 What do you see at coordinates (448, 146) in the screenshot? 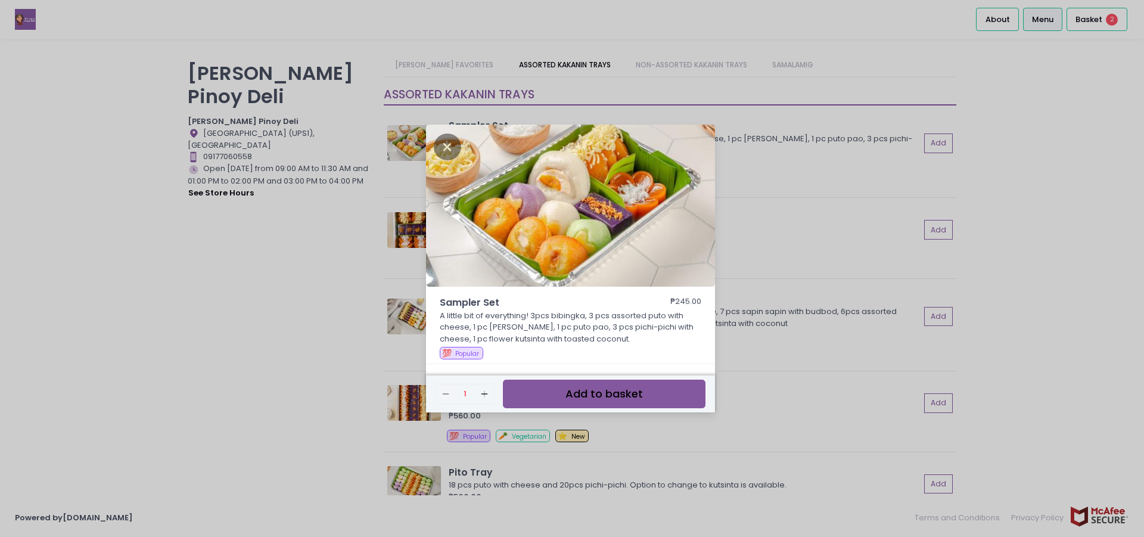
I see `button: Close` at bounding box center [448, 146].